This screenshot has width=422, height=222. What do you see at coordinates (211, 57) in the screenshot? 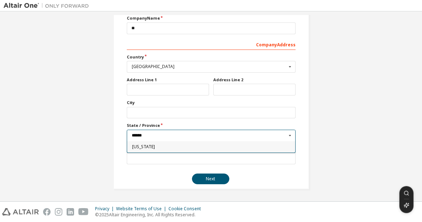
I see `label: Country` at bounding box center [211, 57].